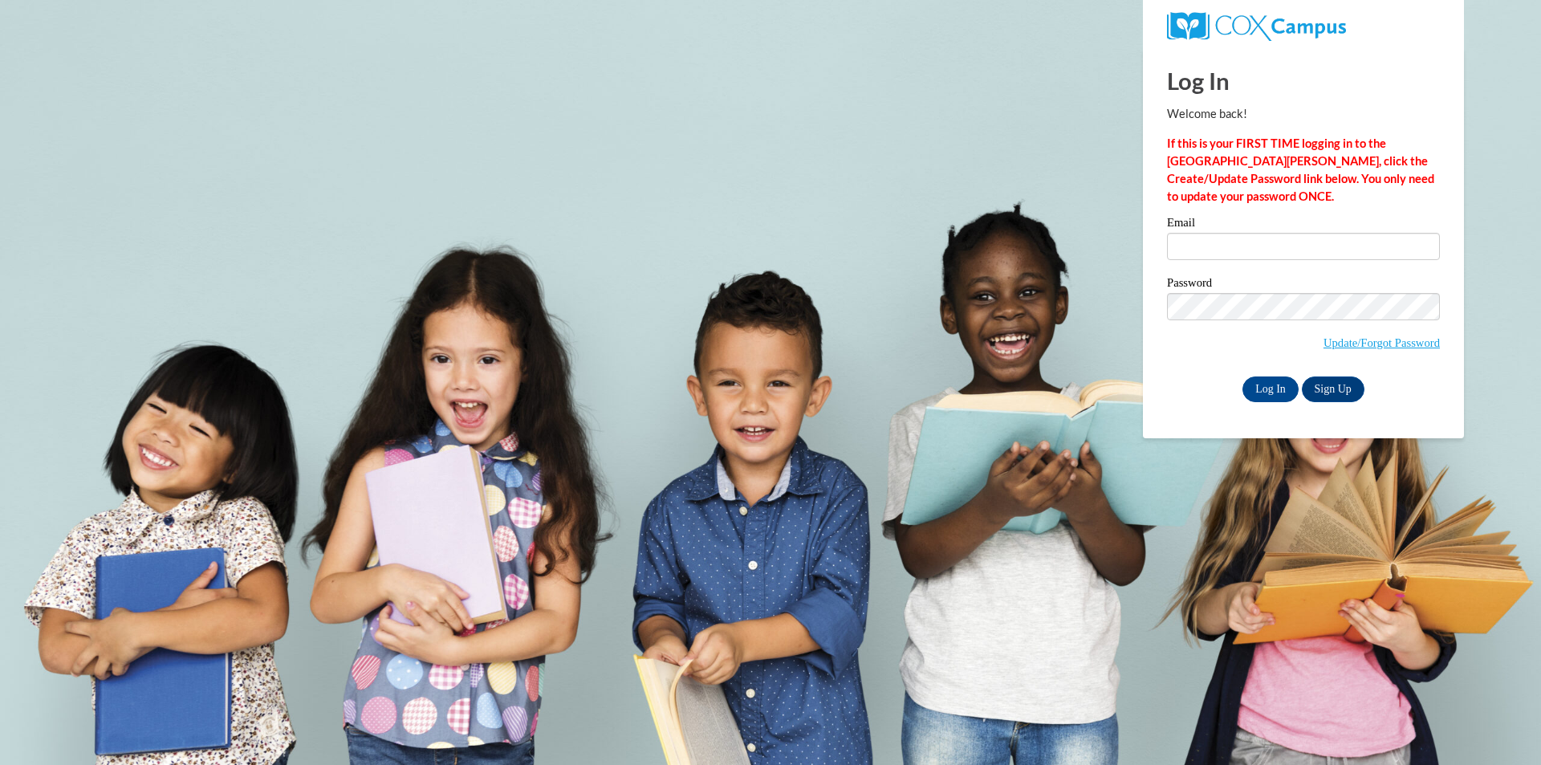 This screenshot has width=1541, height=765. Describe the element at coordinates (1271, 389) in the screenshot. I see `input: Log In` at that location.